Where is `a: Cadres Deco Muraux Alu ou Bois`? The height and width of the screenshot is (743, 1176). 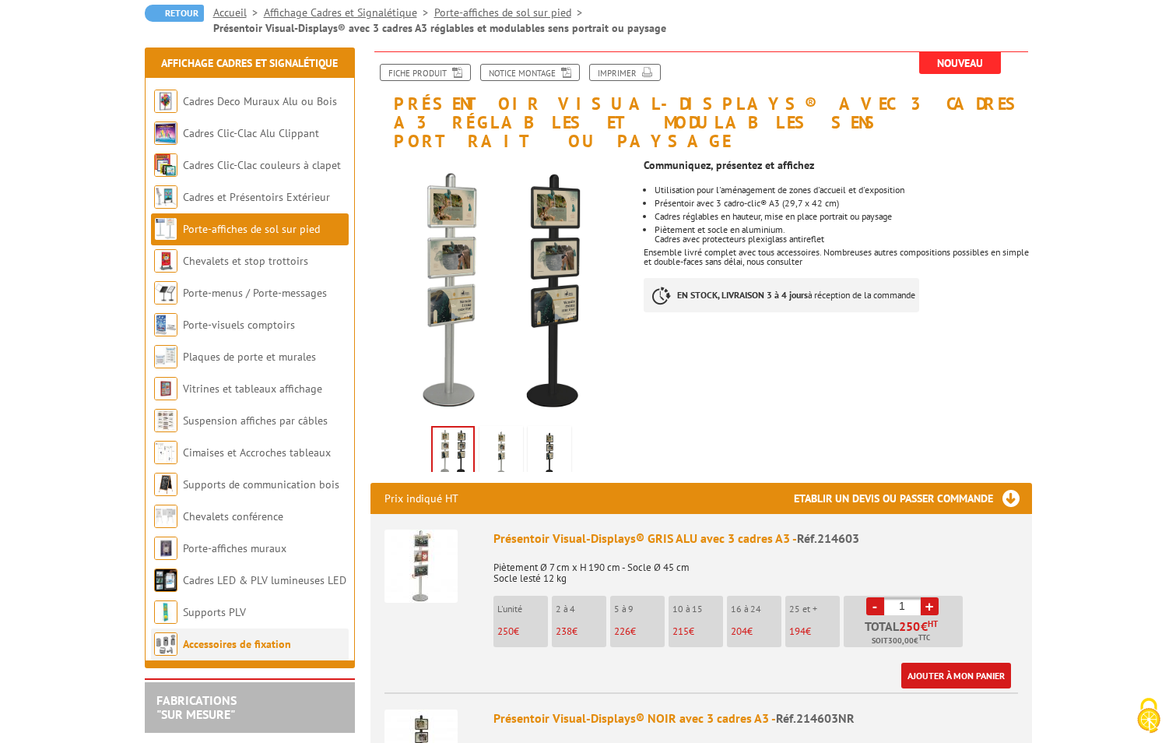
a: Cadres Deco Muraux Alu ou Bois is located at coordinates (260, 101).